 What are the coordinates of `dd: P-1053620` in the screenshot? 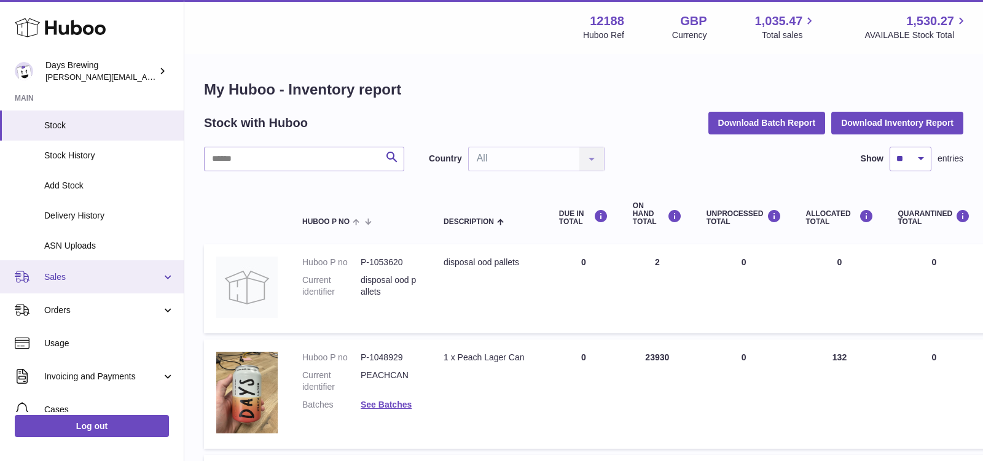 It's located at (389, 262).